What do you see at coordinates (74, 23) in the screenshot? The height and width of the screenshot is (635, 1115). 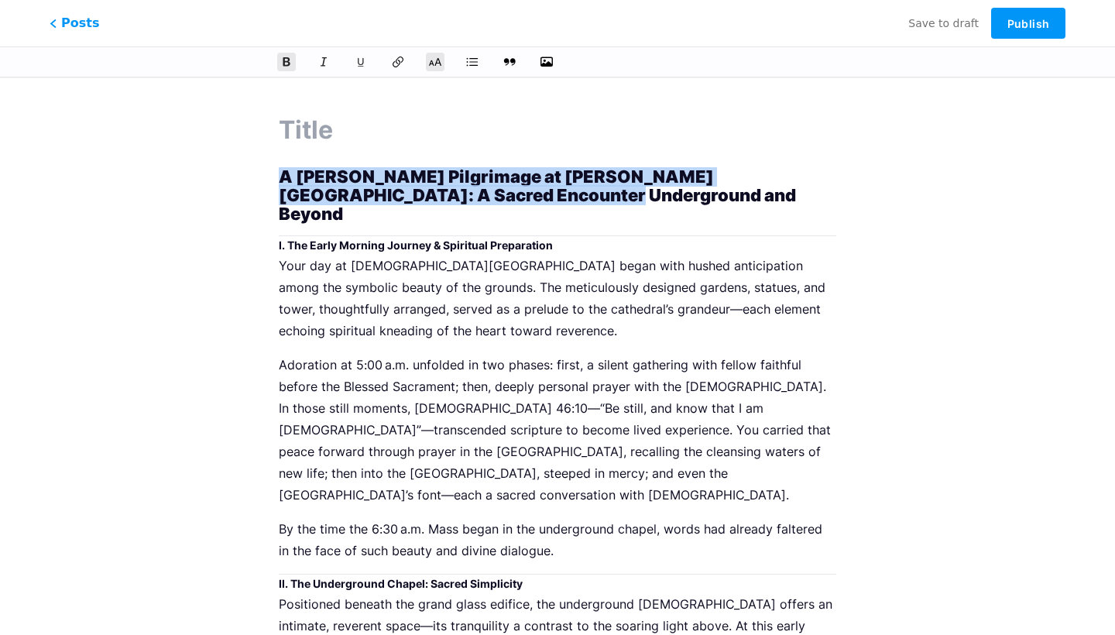 I see `span: Posts` at bounding box center [74, 23].